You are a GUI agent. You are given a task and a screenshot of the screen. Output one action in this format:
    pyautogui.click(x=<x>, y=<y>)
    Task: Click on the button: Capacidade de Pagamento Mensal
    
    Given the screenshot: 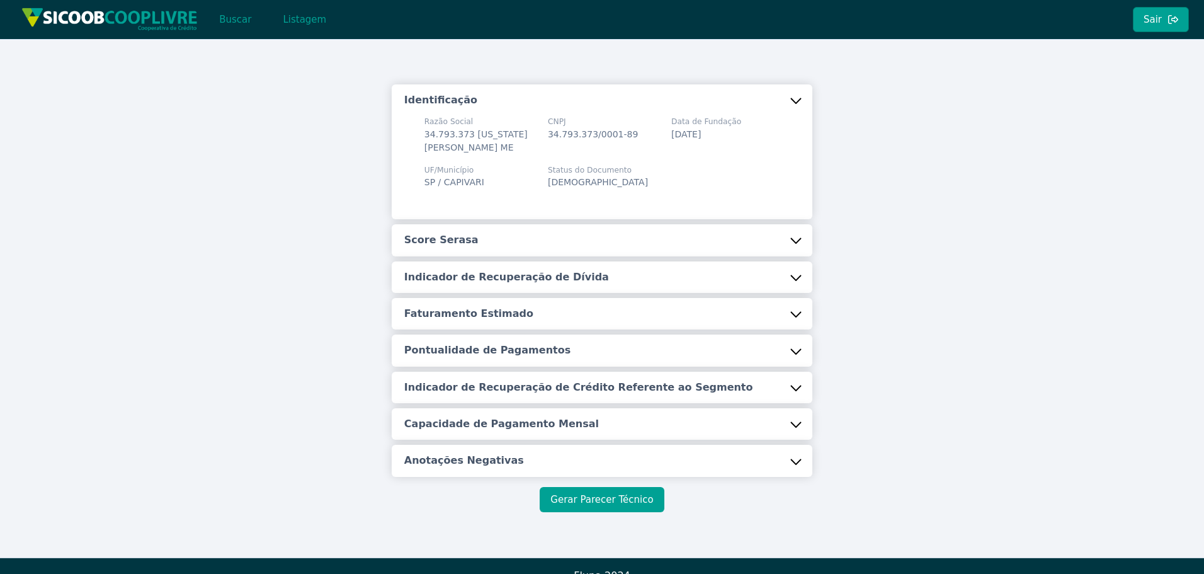 What is the action you would take?
    pyautogui.click(x=602, y=424)
    